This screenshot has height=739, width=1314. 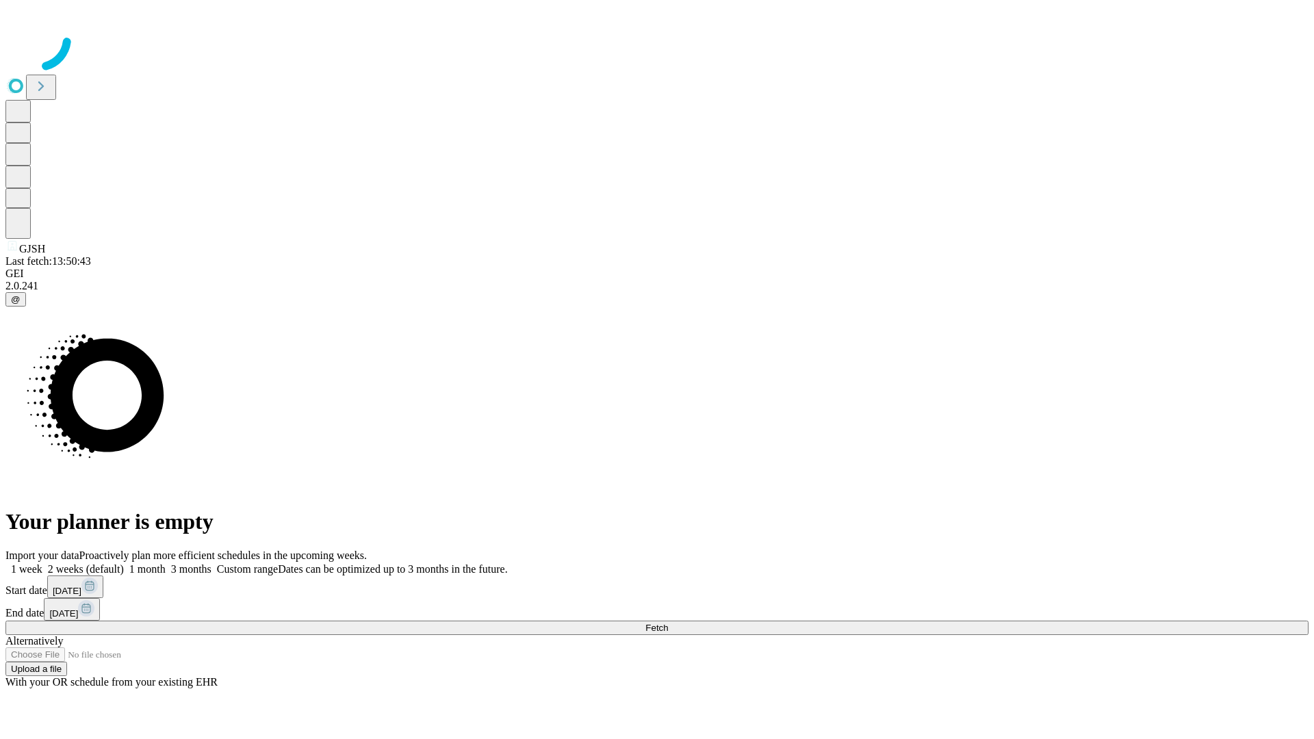 What do you see at coordinates (36, 668) in the screenshot?
I see `button: Upload a file` at bounding box center [36, 668].